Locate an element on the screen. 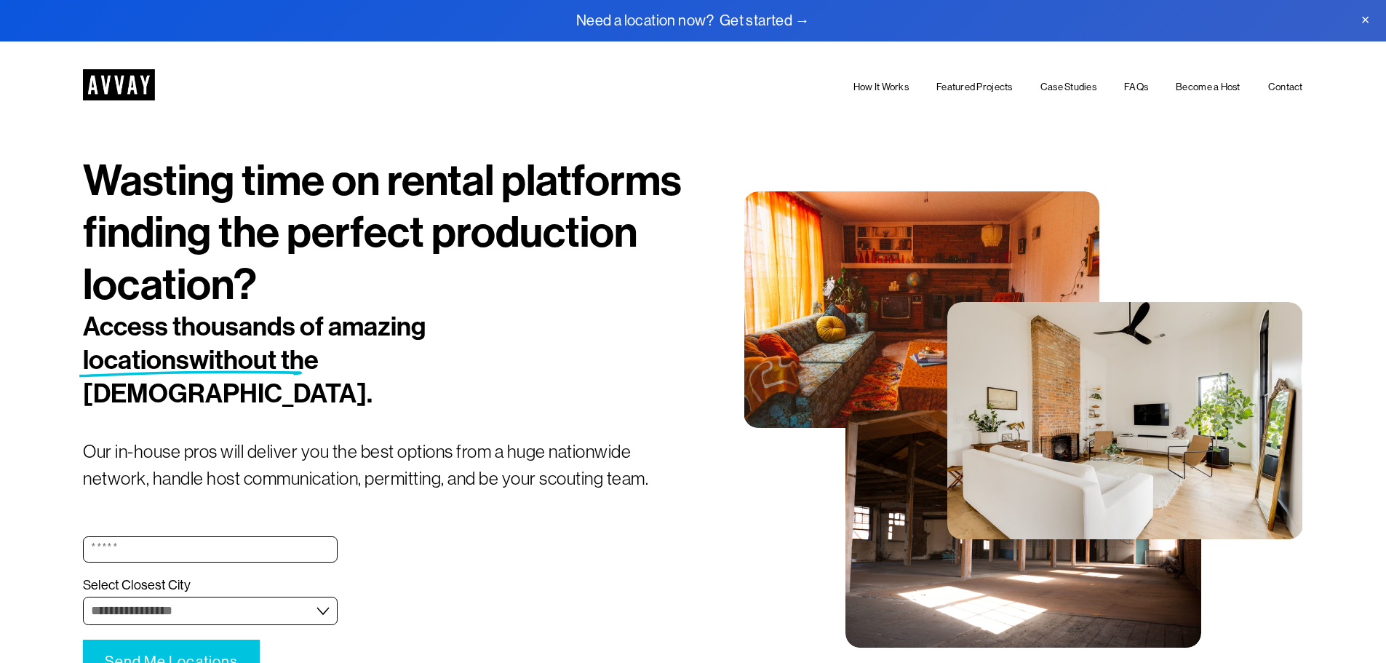 The height and width of the screenshot is (663, 1386). a: Case Studies is located at coordinates (1068, 87).